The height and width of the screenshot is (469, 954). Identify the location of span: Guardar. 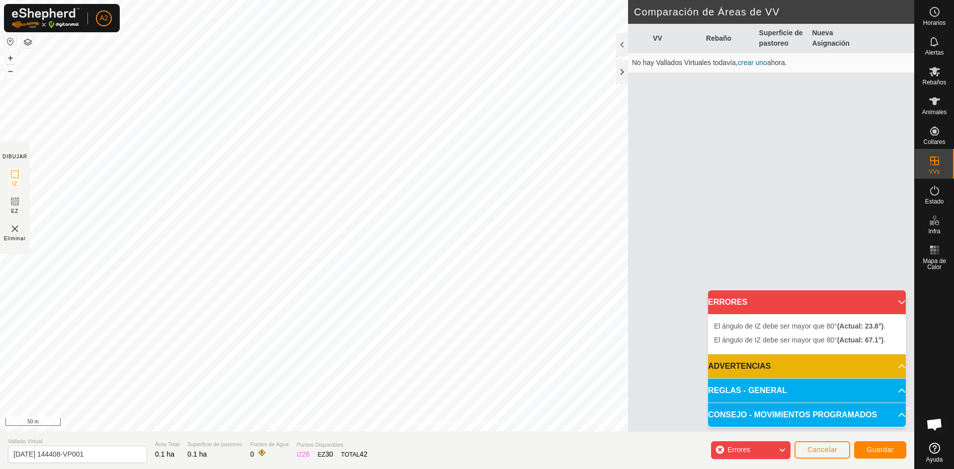
(880, 450).